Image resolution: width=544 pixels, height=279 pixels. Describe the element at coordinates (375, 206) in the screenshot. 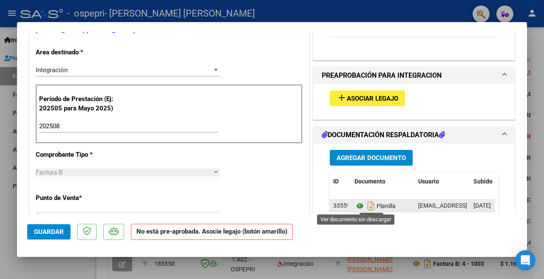

I see `span: Planilla` at that location.